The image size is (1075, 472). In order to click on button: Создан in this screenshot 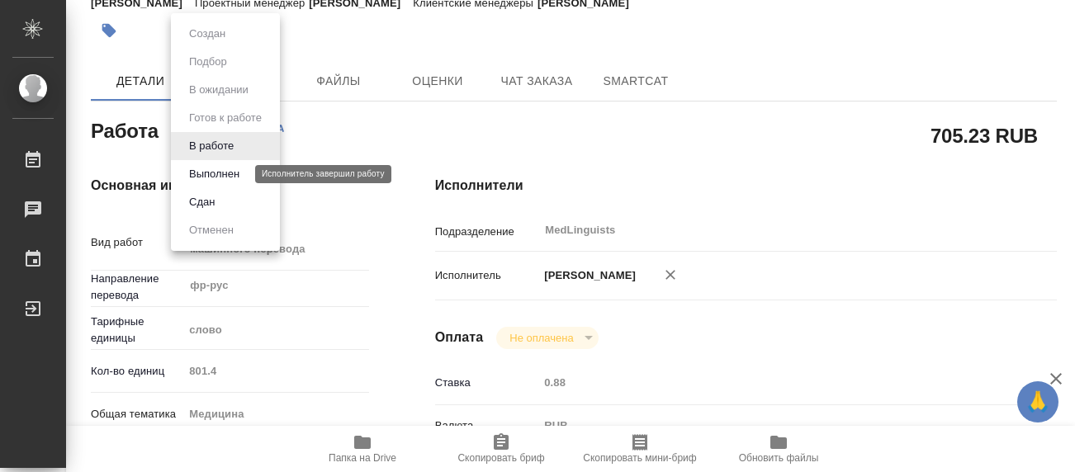, I will do `click(207, 34)`.